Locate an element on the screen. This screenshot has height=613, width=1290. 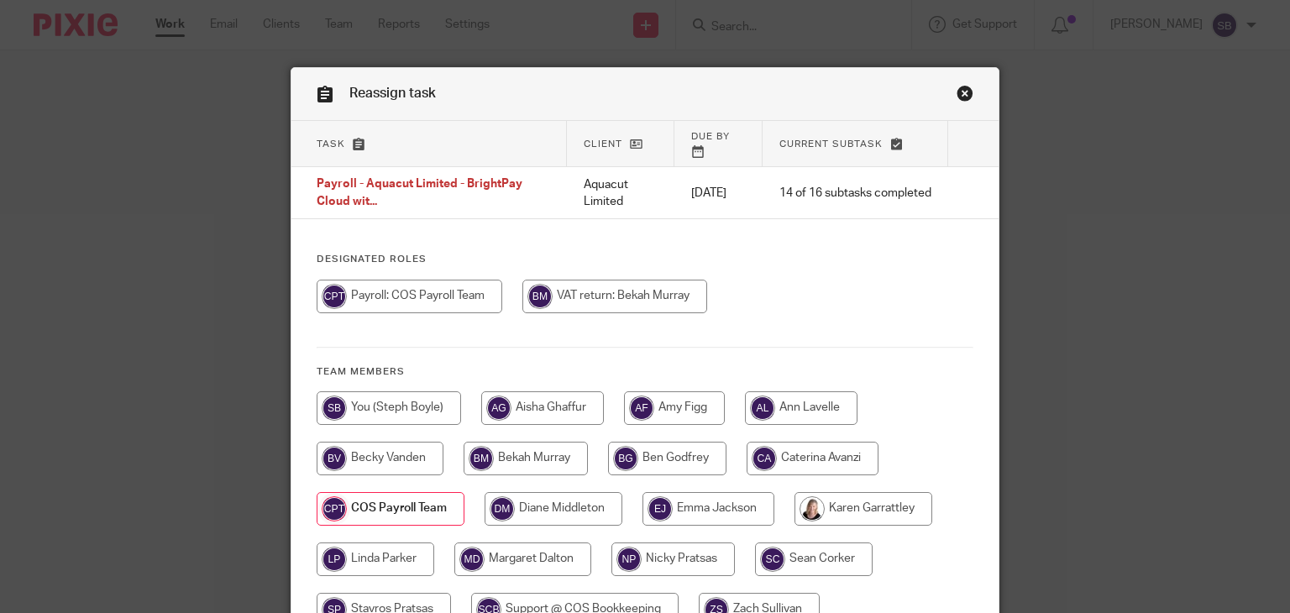
span: Reassign task is located at coordinates (392, 93).